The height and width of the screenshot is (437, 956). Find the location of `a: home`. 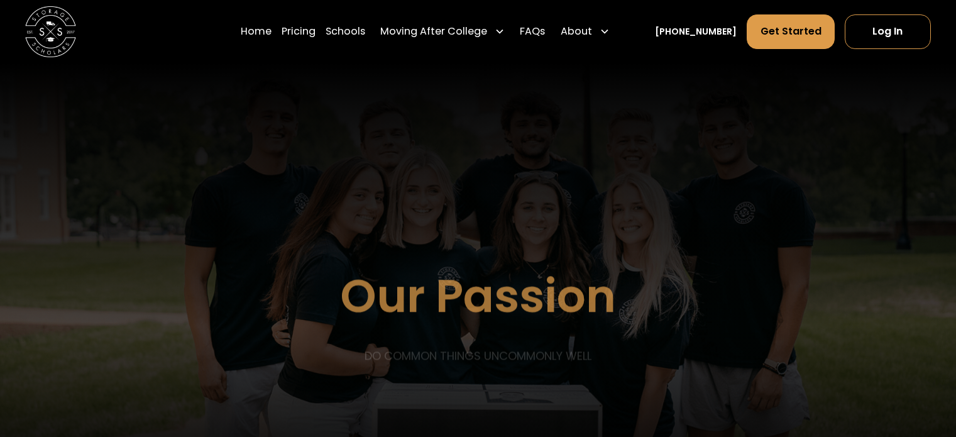

a: home is located at coordinates (50, 31).